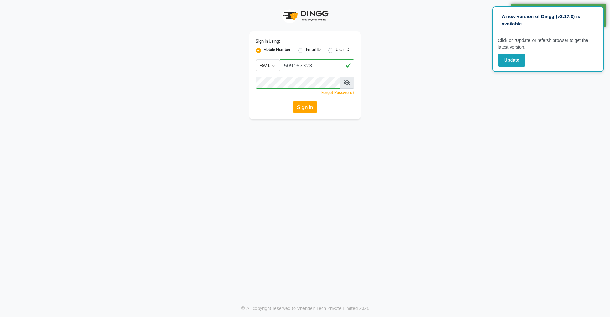 Image resolution: width=610 pixels, height=317 pixels. What do you see at coordinates (548, 20) in the screenshot?
I see `p: A new version of Dingg (v3.17.0) is available` at bounding box center [548, 20].